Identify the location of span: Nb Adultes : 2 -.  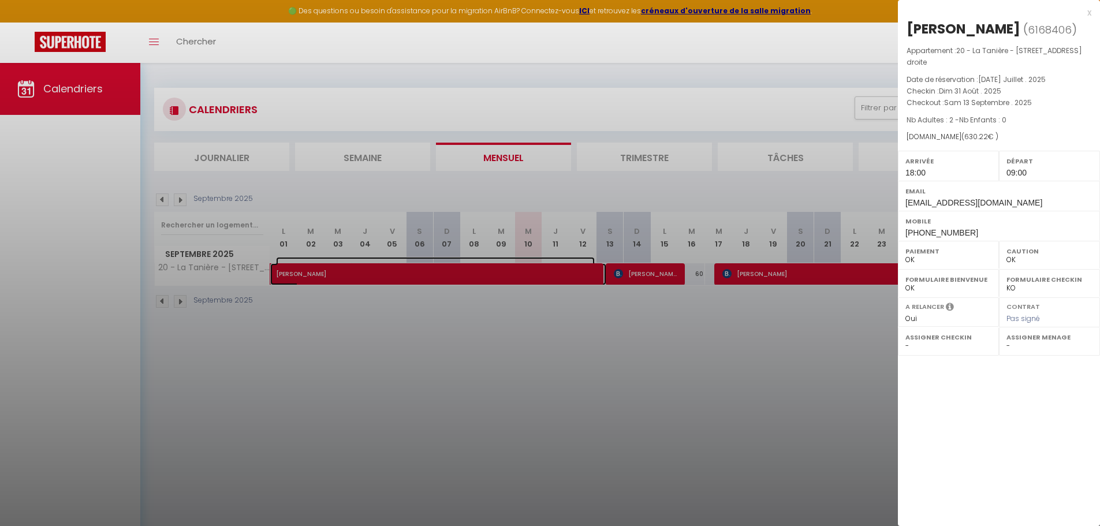
(956, 120).